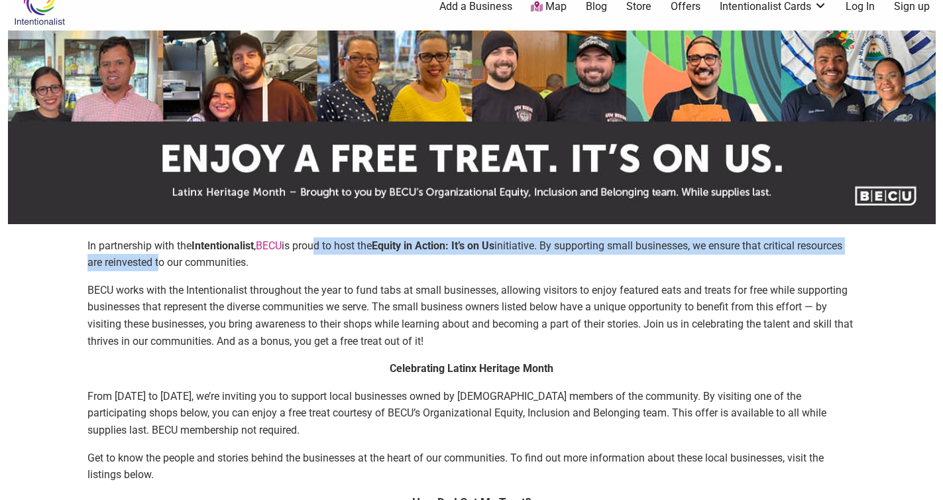 The image size is (943, 500). I want to click on p: Get to know the people and stories behind the businesses at the heart of our communities. To find..., so click(472, 466).